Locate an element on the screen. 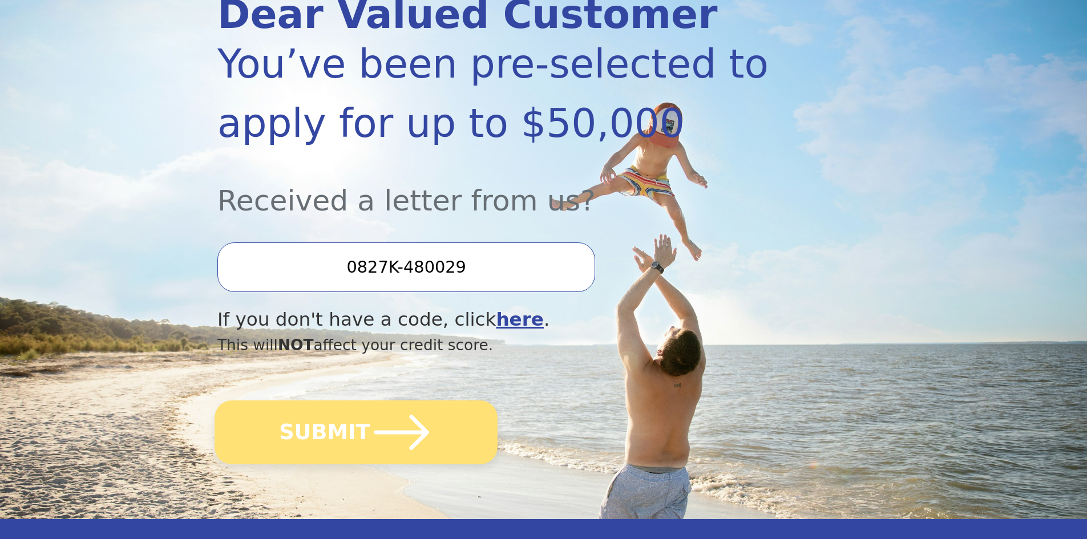  b: here is located at coordinates (520, 319).